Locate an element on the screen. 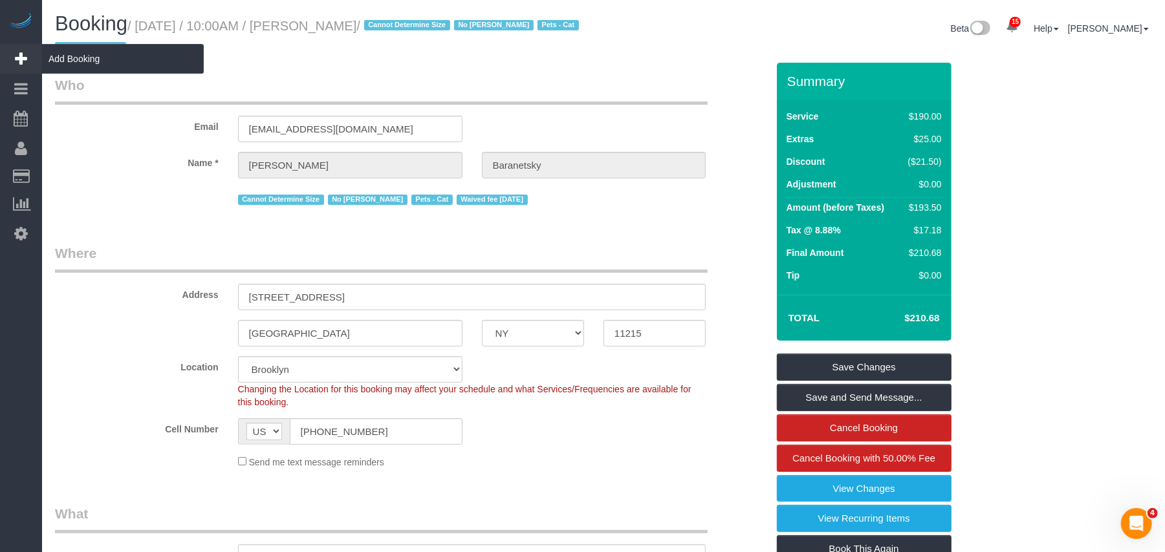 Image resolution: width=1165 pixels, height=552 pixels. span: Send me text message reminders is located at coordinates (316, 462).